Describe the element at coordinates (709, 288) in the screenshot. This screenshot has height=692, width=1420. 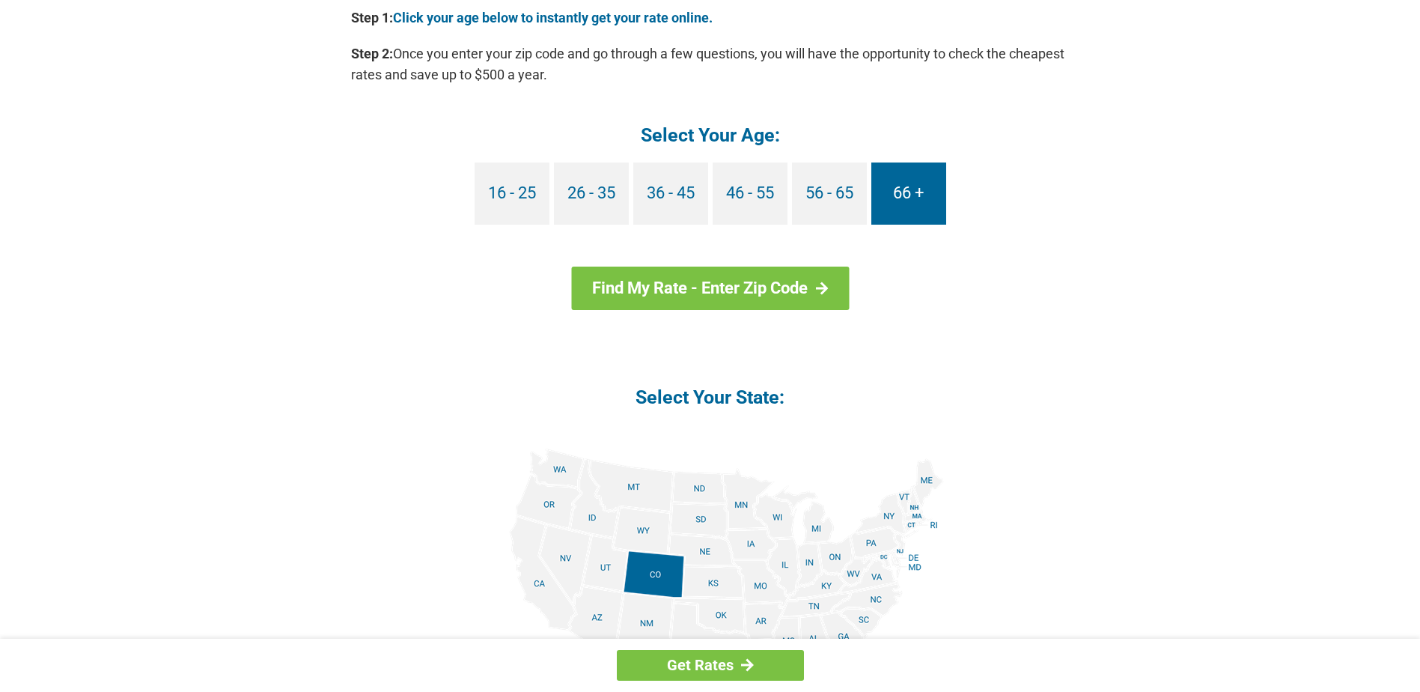
I see `a: Find My Rate - Enter Zip Code` at that location.